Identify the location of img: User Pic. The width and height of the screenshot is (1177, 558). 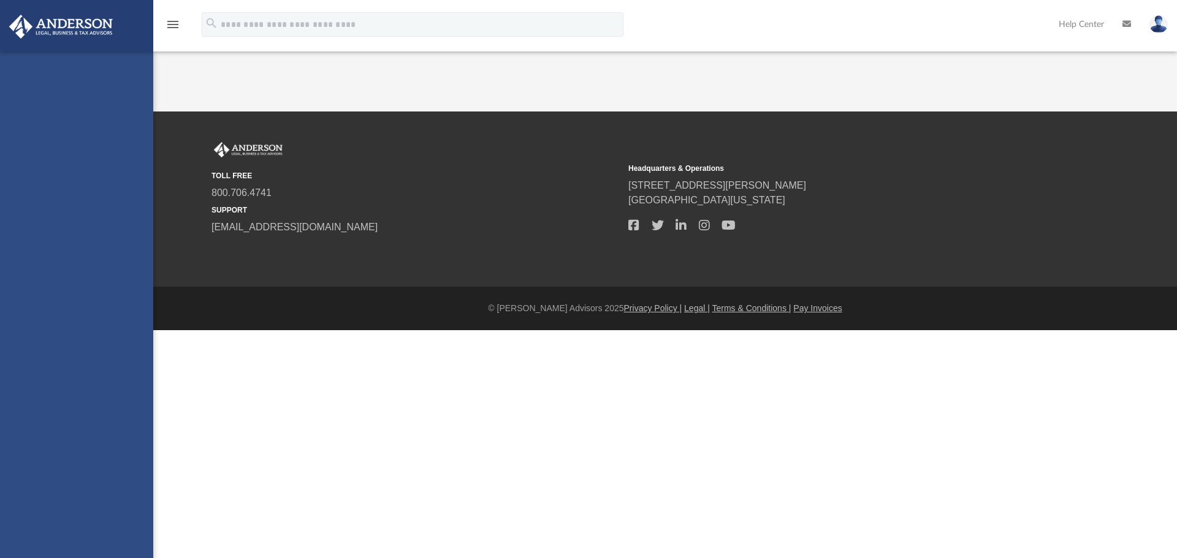
(1158, 24).